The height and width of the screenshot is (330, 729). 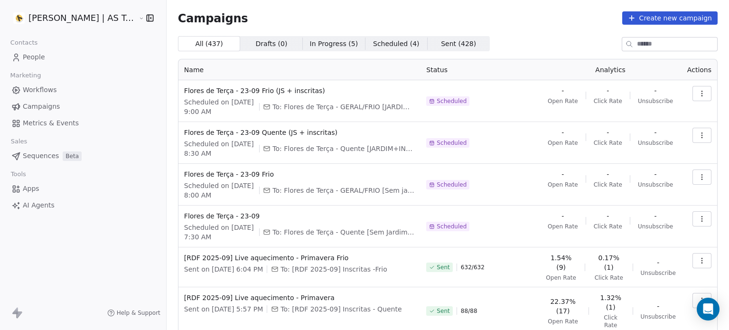 I want to click on span: [RDF 2025-09] Live aquecimento - Primavera, so click(x=299, y=297).